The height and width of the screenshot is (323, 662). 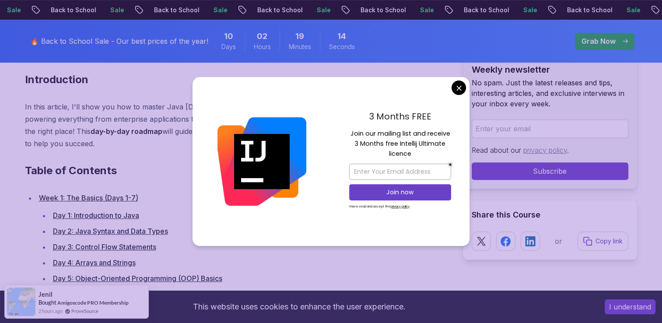 I want to click on span: Hours, so click(x=262, y=47).